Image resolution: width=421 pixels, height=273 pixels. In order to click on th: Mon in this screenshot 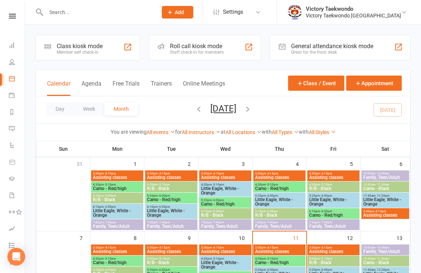, I will do `click(117, 149)`.